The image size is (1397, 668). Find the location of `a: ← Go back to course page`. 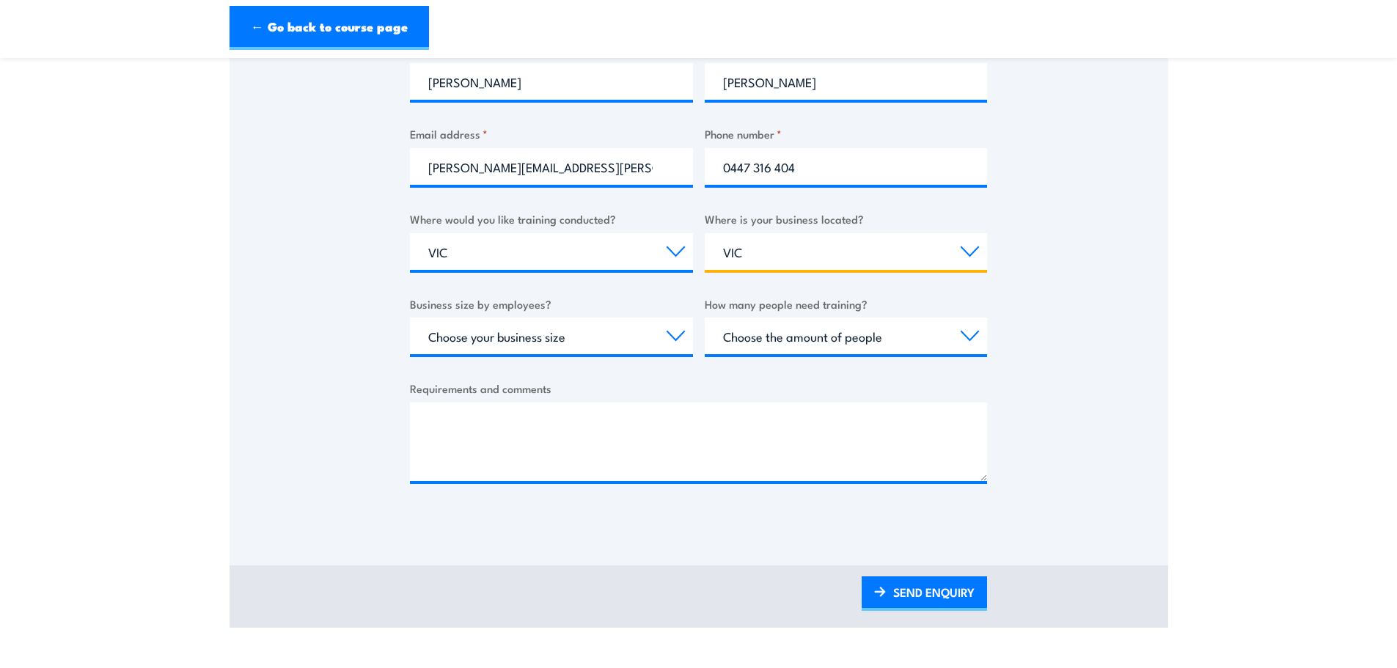

a: ← Go back to course page is located at coordinates (329, 28).